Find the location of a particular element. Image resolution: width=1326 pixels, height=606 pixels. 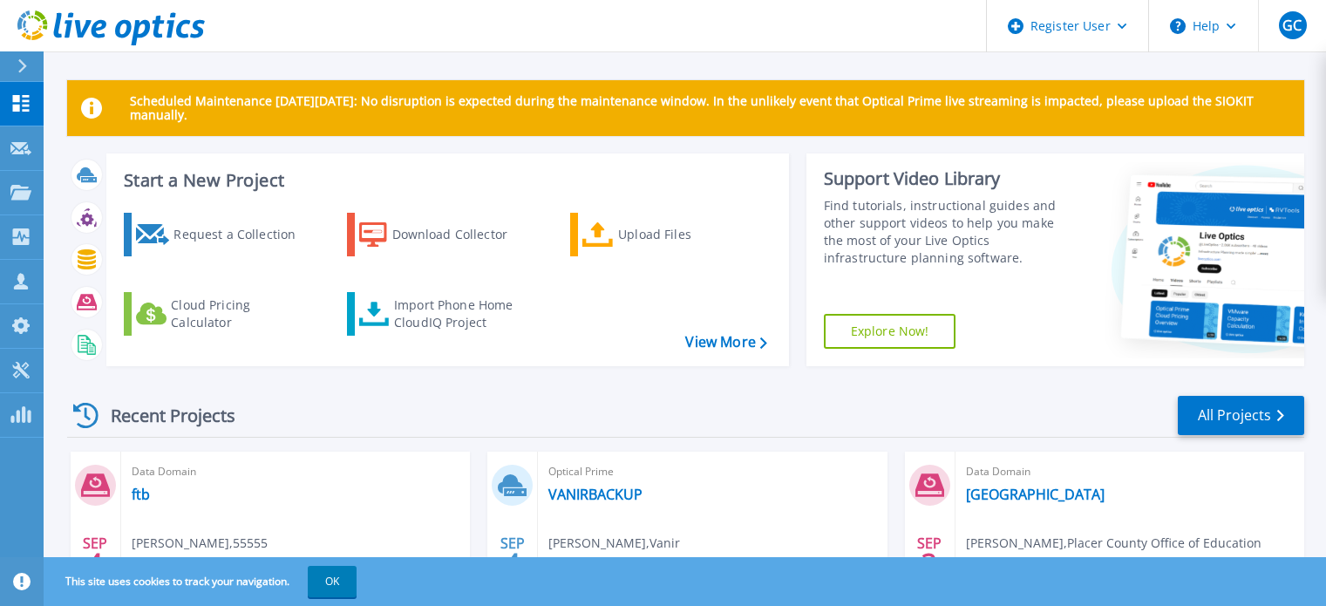

div: Import Phone Home CloudIQ Project is located at coordinates (462, 314).